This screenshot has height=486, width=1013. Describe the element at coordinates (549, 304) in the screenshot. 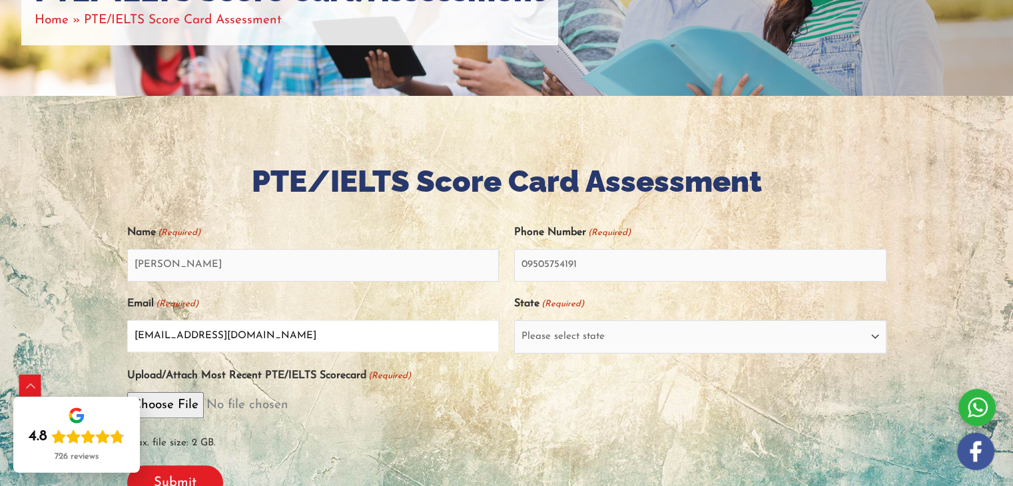

I see `label: State` at that location.